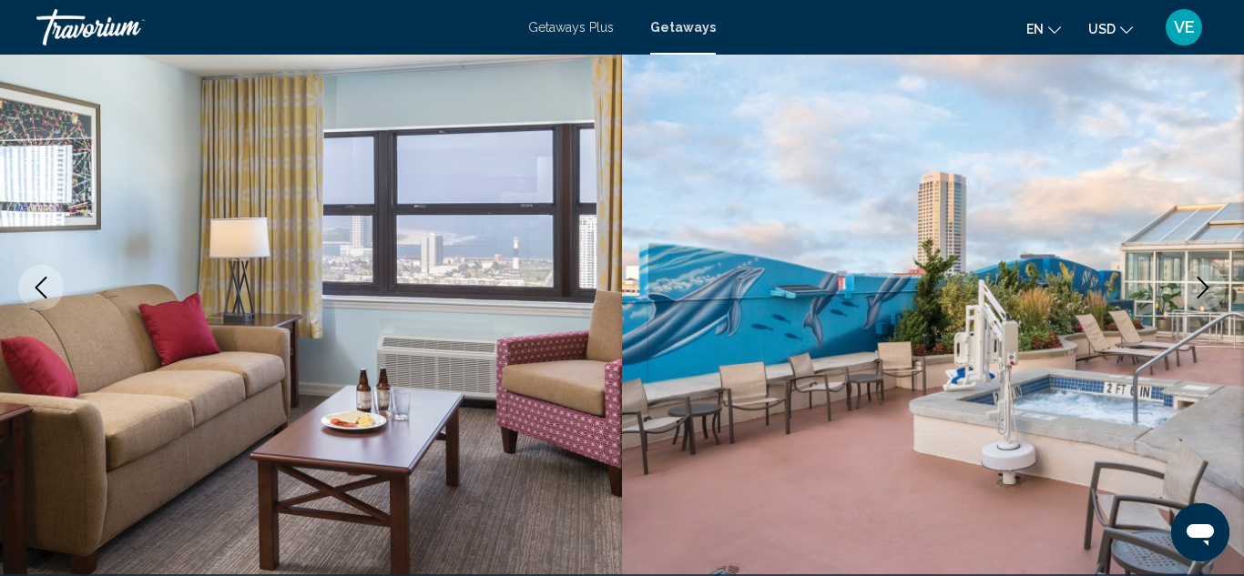  I want to click on span: VE, so click(1184, 27).